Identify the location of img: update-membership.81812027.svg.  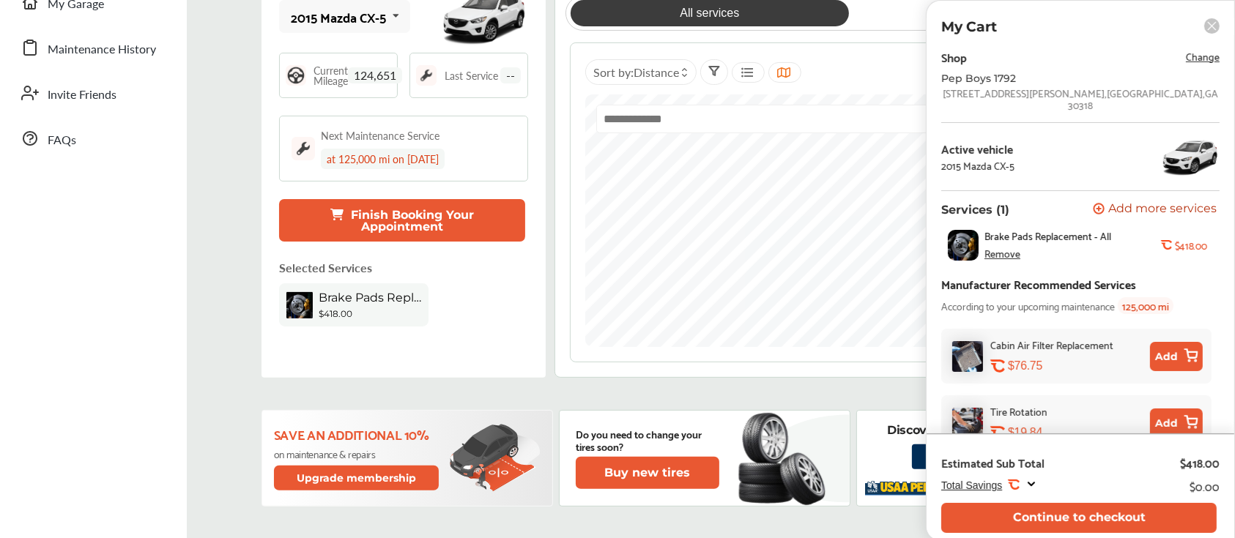
(495, 458).